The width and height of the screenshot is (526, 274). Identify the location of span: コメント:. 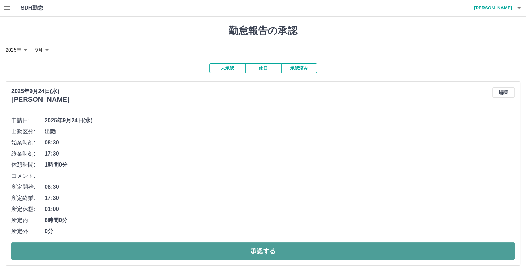
(28, 176).